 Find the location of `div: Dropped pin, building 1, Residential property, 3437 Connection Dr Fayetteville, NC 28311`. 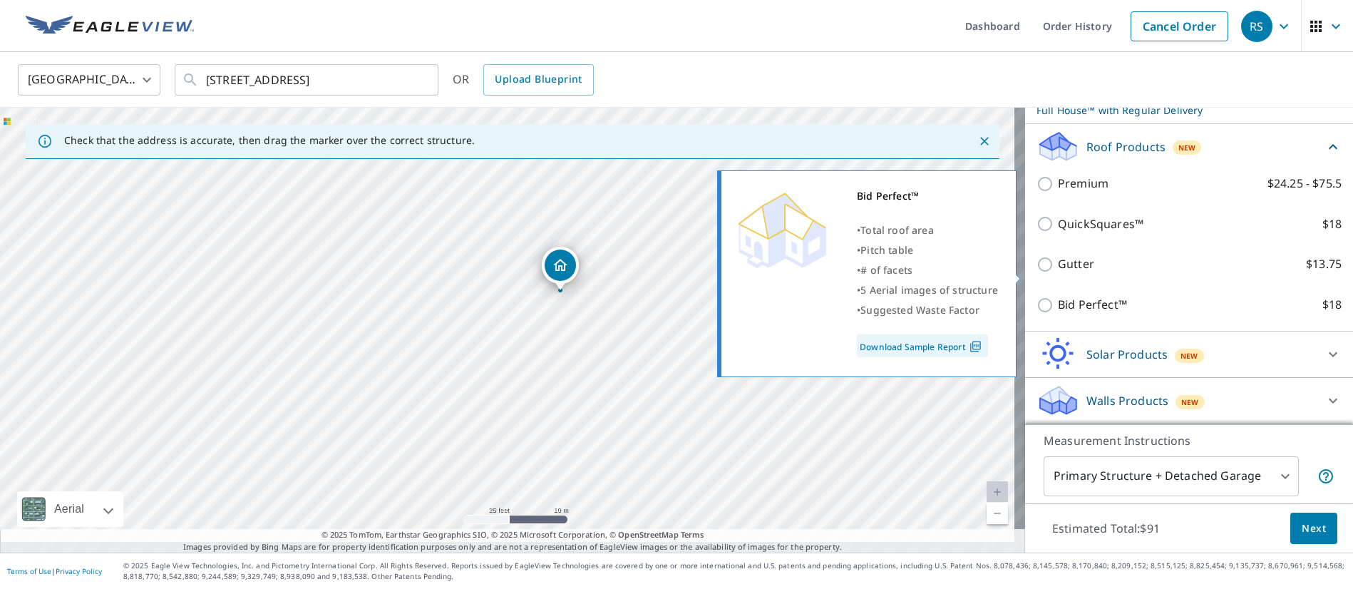

div: Dropped pin, building 1, Residential property, 3437 Connection Dr Fayetteville, NC 28311 is located at coordinates (560, 269).